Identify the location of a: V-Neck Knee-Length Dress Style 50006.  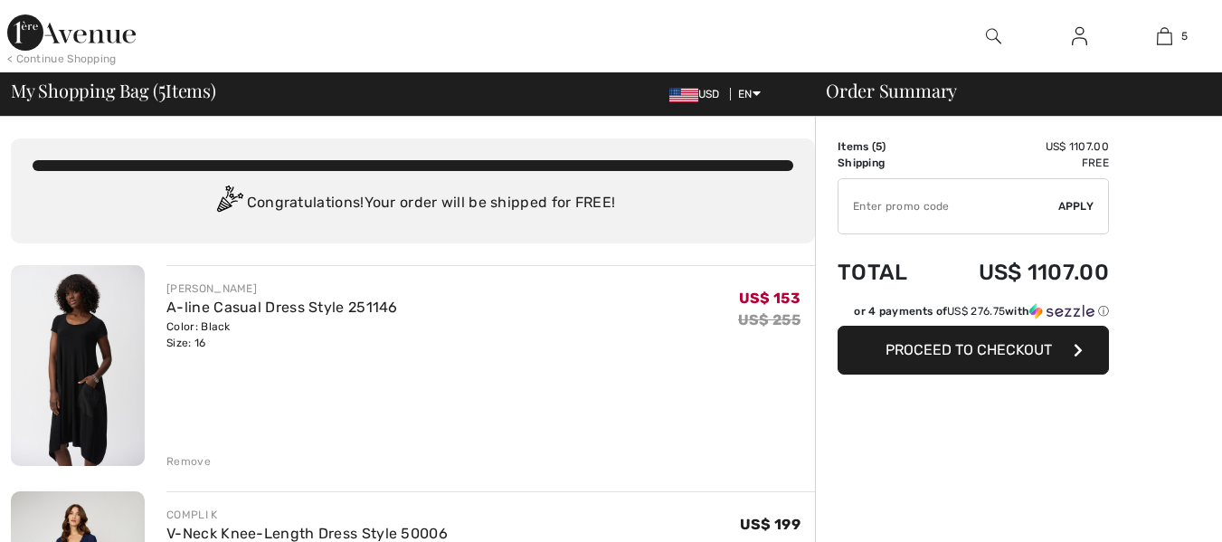
(307, 533).